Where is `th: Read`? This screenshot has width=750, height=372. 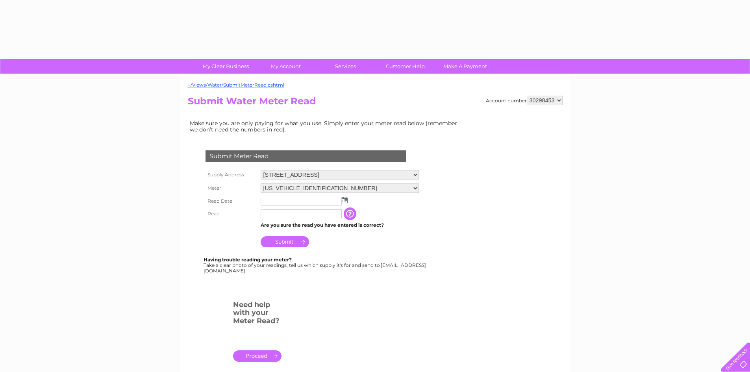
th: Read is located at coordinates (231, 214).